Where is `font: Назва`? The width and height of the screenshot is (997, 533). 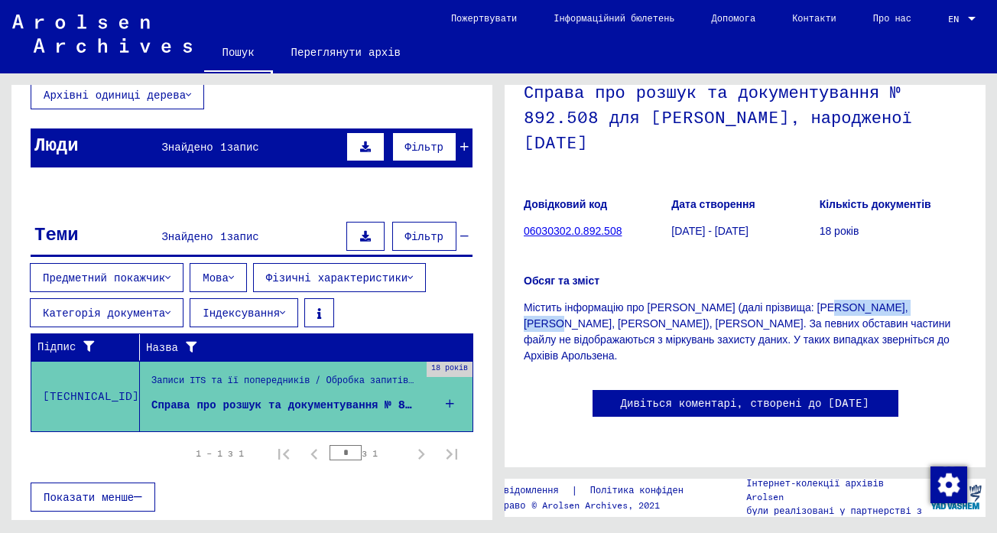
font: Назва is located at coordinates (162, 347).